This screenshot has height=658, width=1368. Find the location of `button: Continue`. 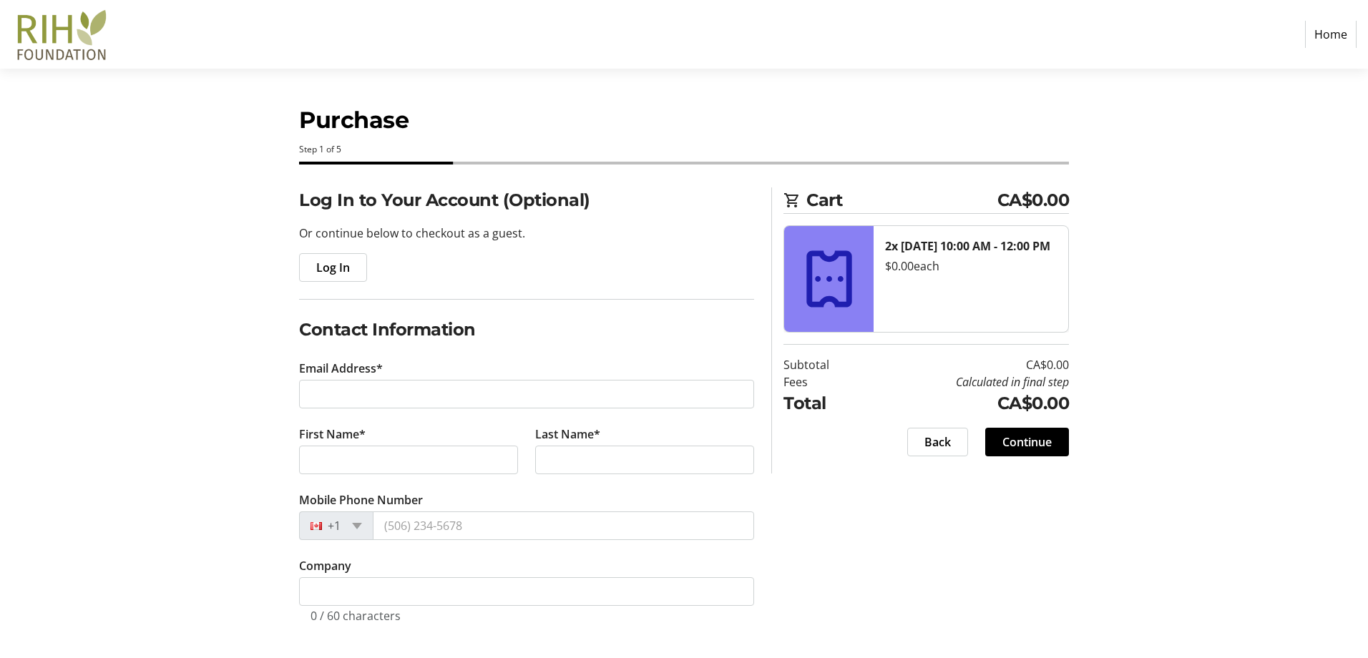

button: Continue is located at coordinates (1026, 442).